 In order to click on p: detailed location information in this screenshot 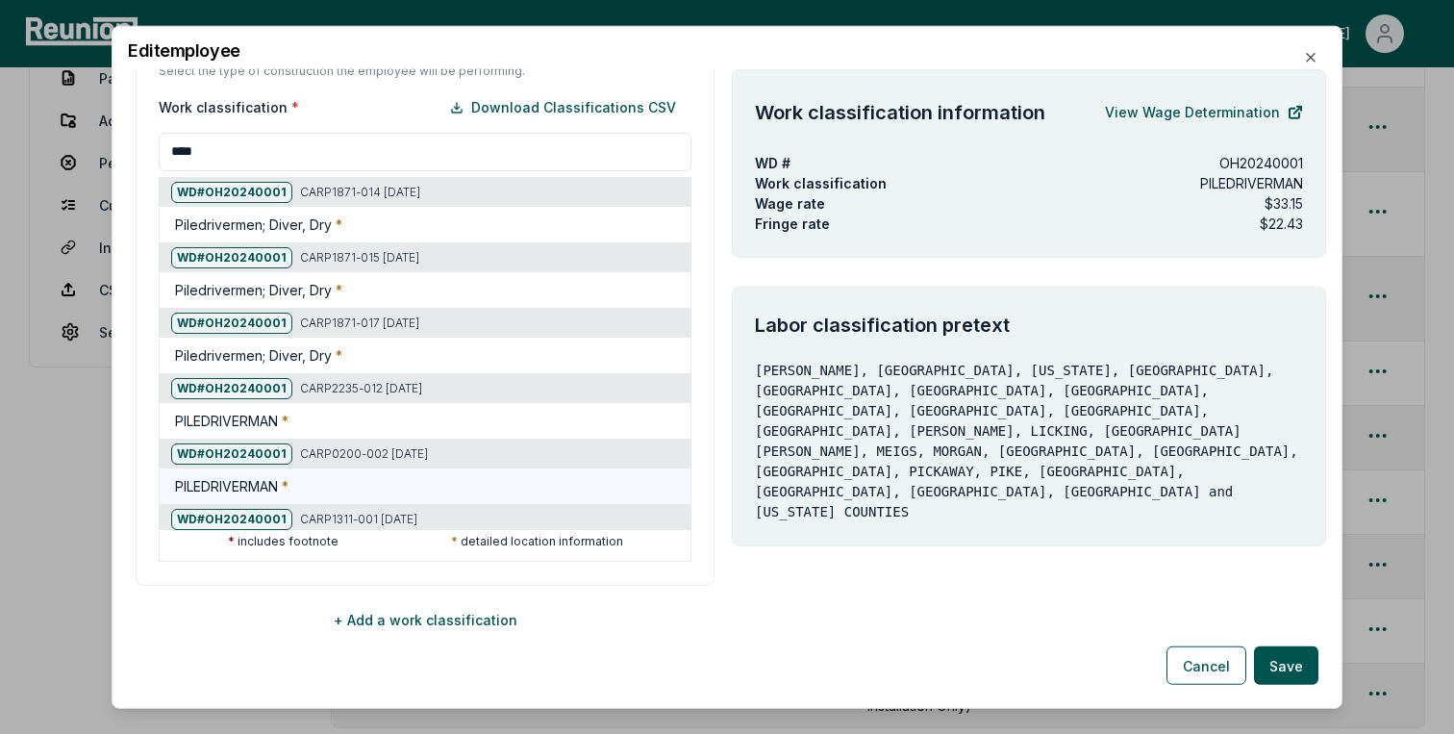, I will do `click(537, 544)`.